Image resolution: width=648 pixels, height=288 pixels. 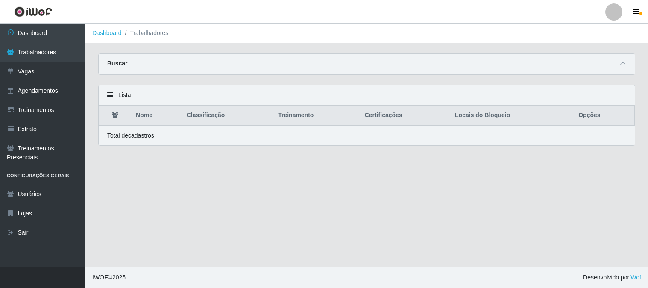 I want to click on li: Trabalhadores, so click(x=145, y=33).